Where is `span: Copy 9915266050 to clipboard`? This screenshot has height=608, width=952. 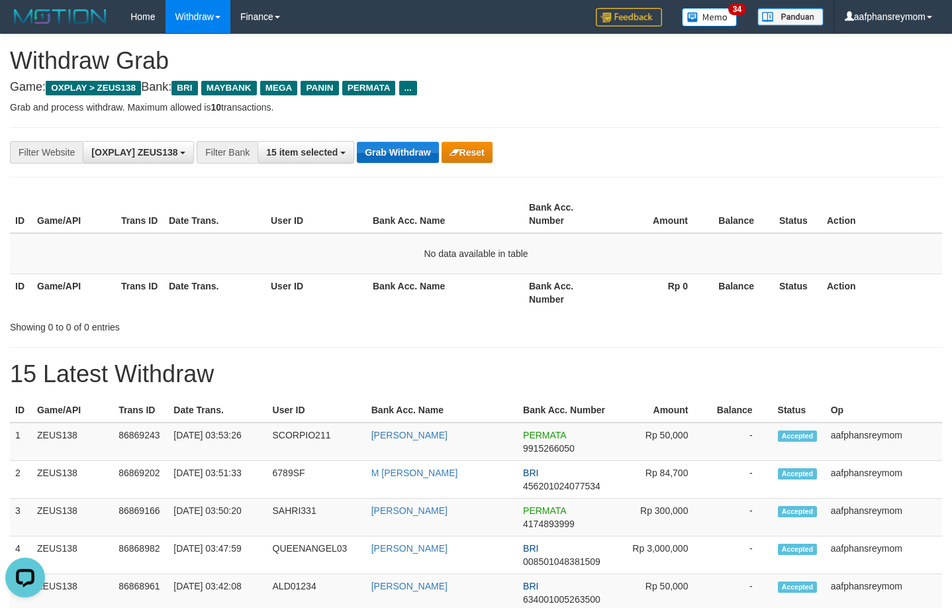 span: Copy 9915266050 to clipboard is located at coordinates (549, 448).